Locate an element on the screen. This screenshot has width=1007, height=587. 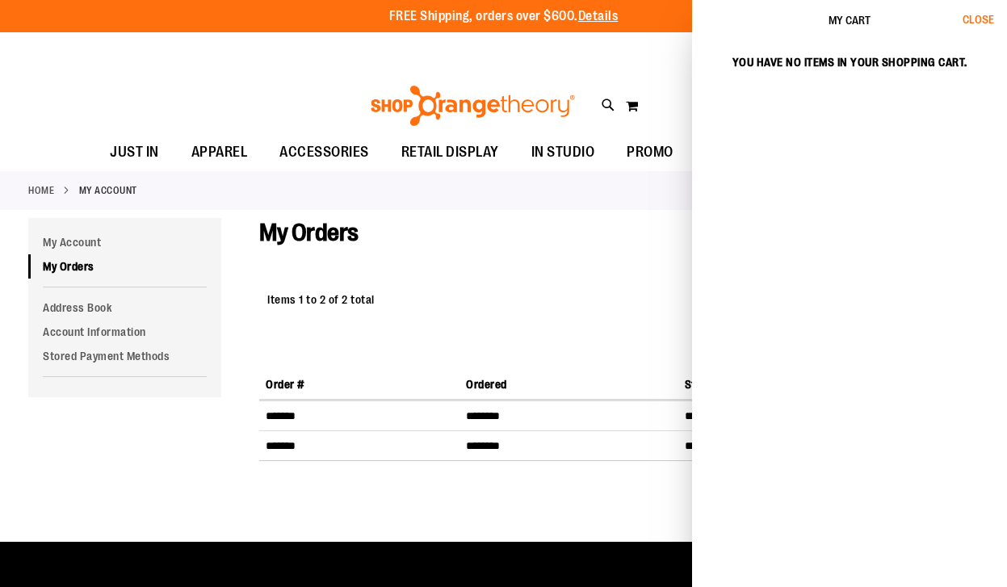
a: Account Information is located at coordinates (124, 332).